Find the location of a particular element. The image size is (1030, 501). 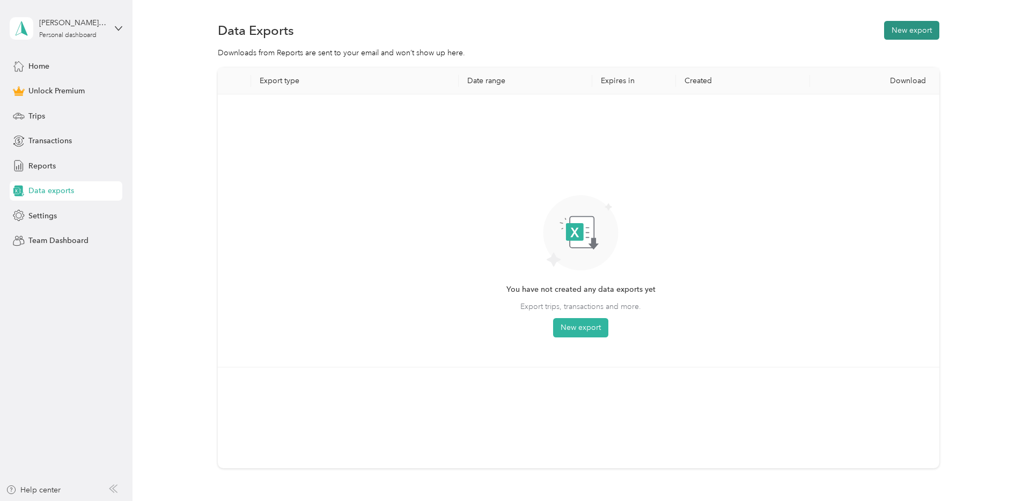

span: Unlock Premium is located at coordinates (56, 91).